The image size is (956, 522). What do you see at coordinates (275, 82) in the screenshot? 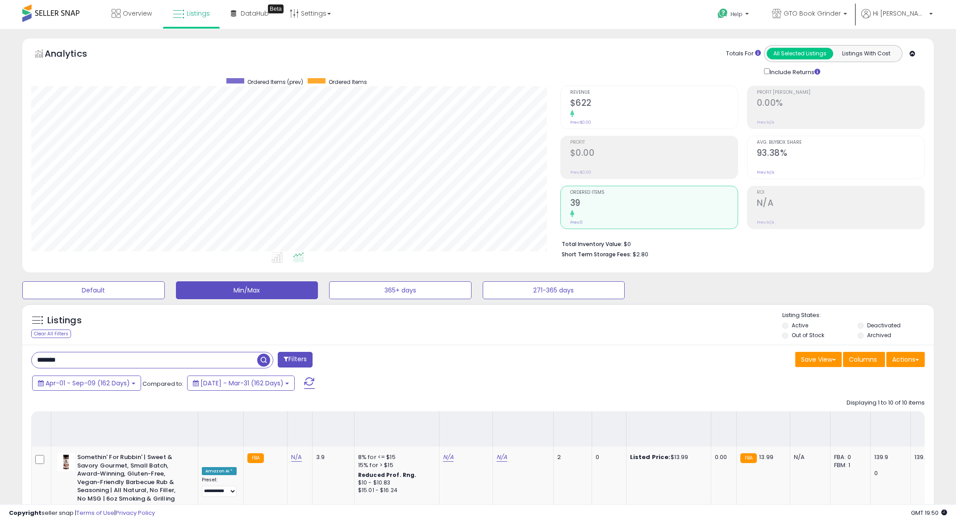
I see `span: Ordered Items (prev)` at bounding box center [275, 82].